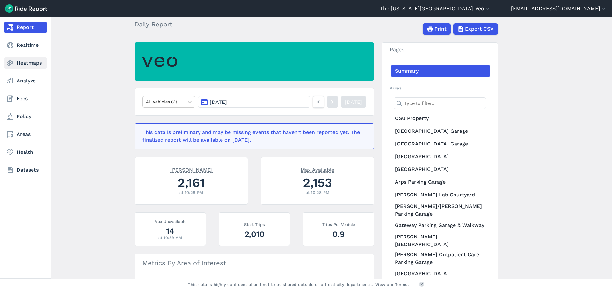 The height and width of the screenshot is (290, 612). What do you see at coordinates (440, 71) in the screenshot?
I see `a: Summary` at bounding box center [440, 71].